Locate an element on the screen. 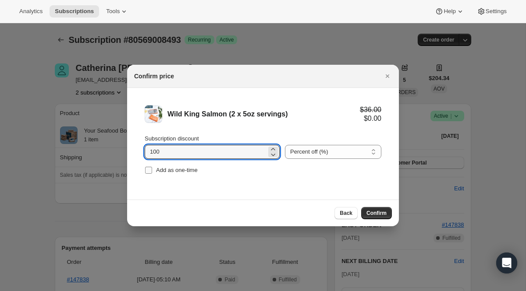  button: Analytics is located at coordinates (31, 11).